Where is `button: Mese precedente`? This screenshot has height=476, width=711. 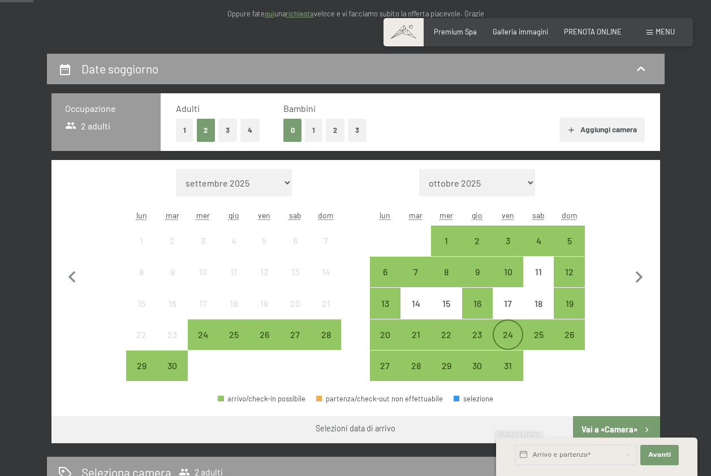
button: Mese precedente is located at coordinates (72, 275).